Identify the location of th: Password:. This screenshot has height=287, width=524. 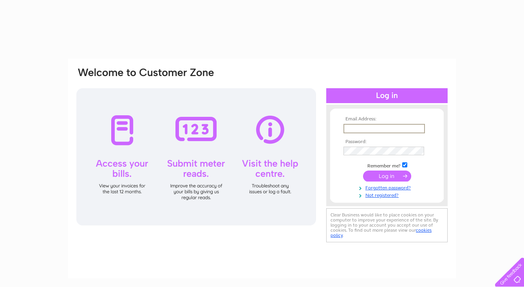
(387, 142).